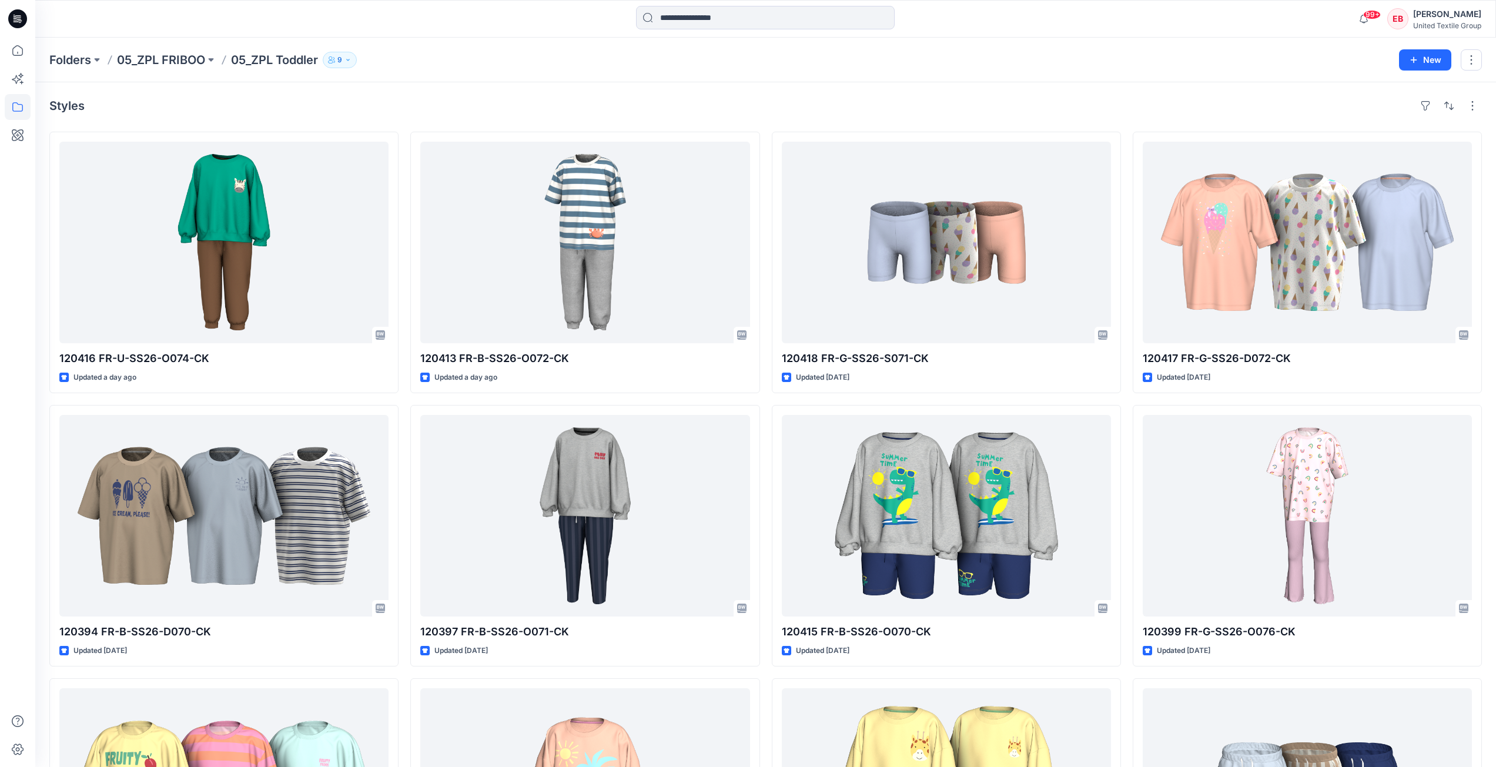 Image resolution: width=1496 pixels, height=767 pixels. Describe the element at coordinates (946, 242) in the screenshot. I see `a: 120418 FR-G-SS26-S071-CK` at that location.